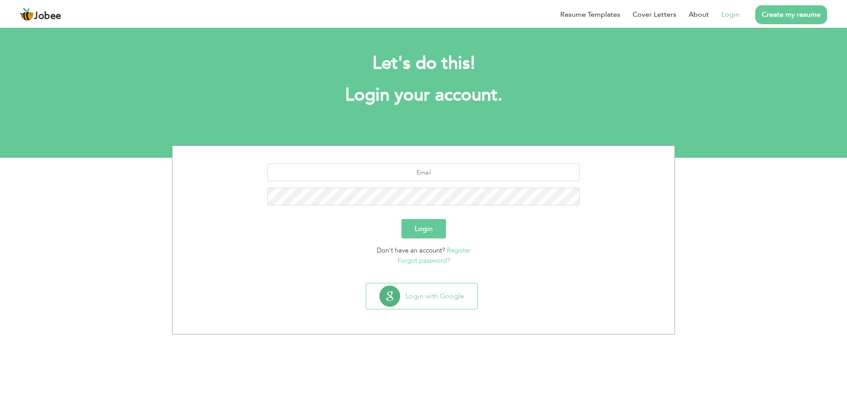 This screenshot has width=847, height=405. Describe the element at coordinates (791, 15) in the screenshot. I see `a: Create my resume` at that location.